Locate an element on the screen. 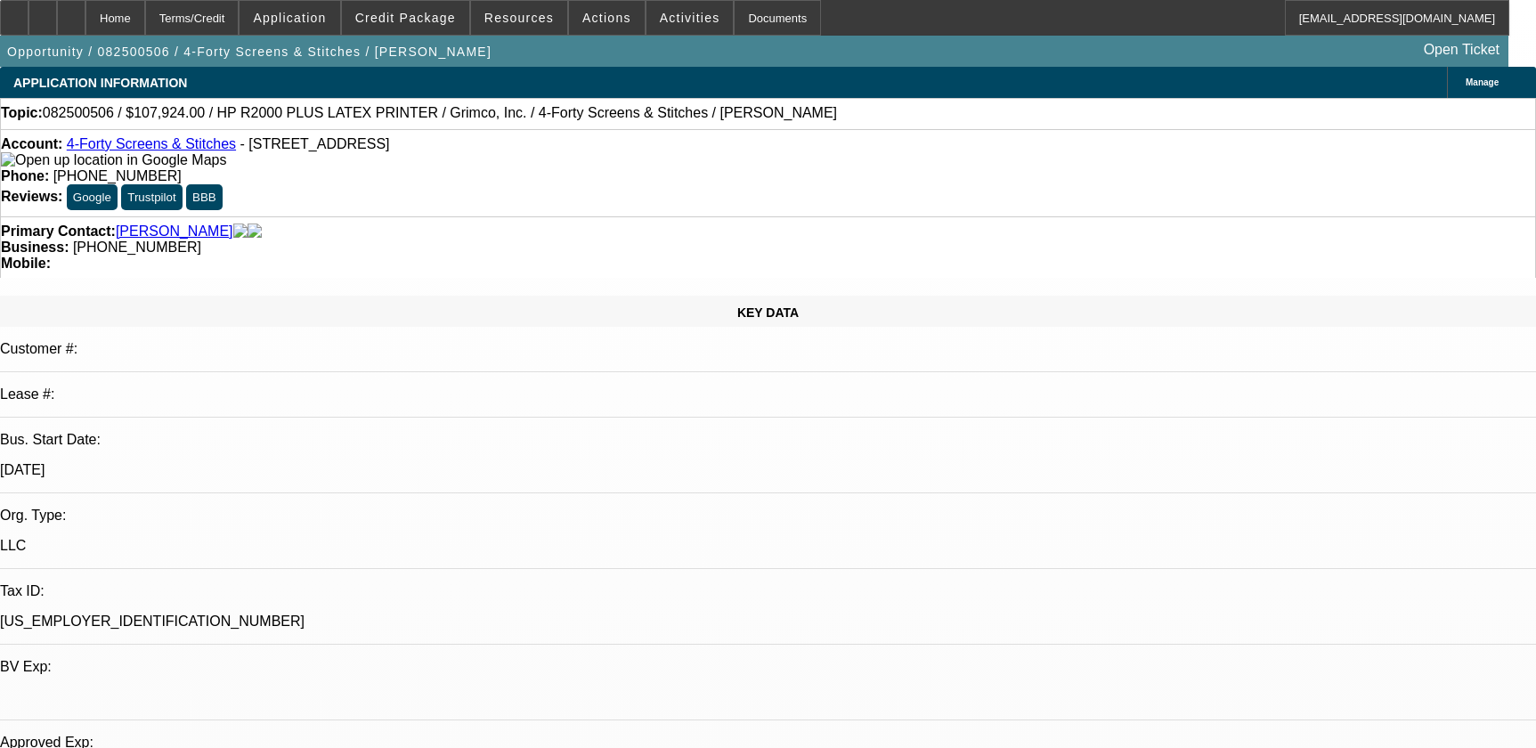  button: Trustpilot is located at coordinates (151, 197).